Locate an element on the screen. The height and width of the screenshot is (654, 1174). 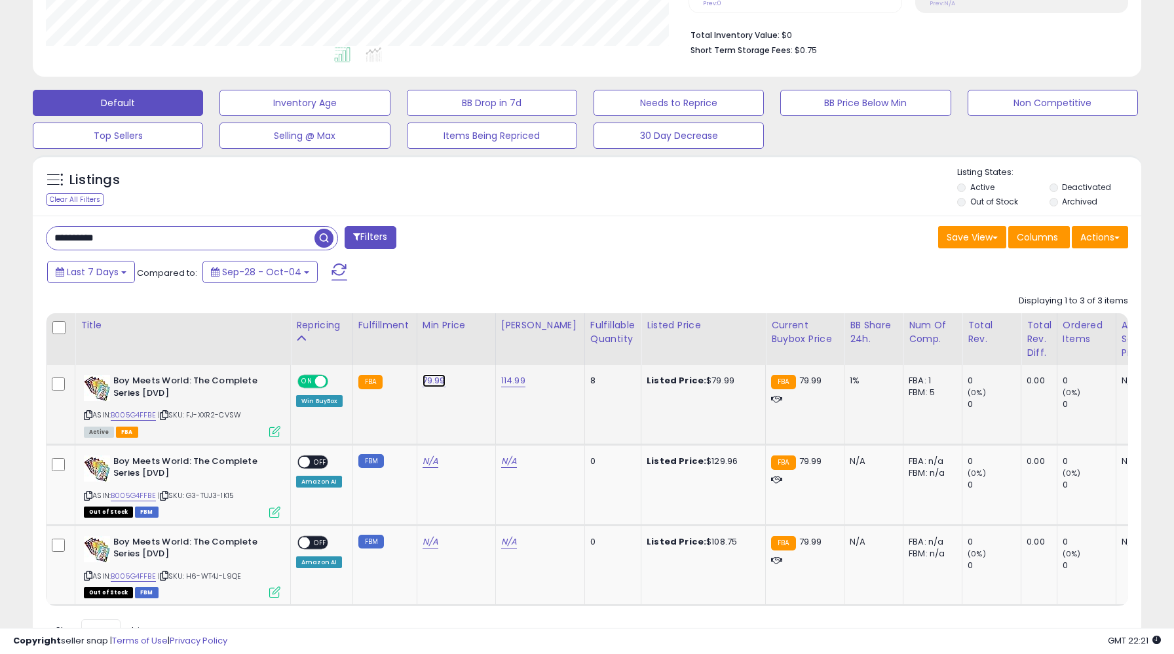
button: Needs to Reprice is located at coordinates (679, 103).